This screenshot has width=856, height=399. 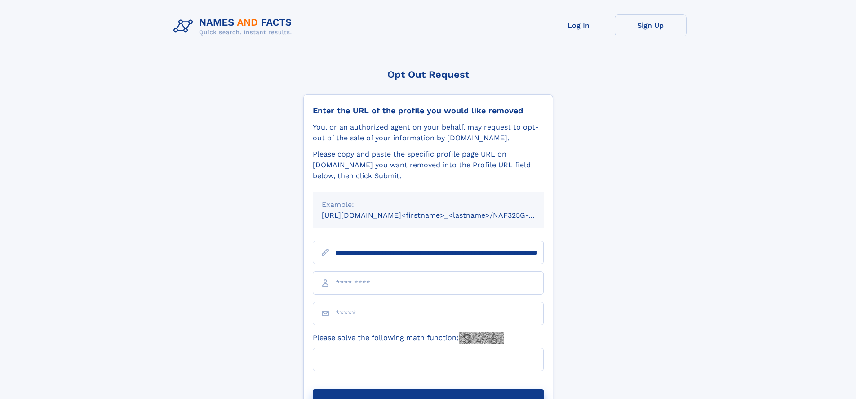 I want to click on a: Log In, so click(x=579, y=25).